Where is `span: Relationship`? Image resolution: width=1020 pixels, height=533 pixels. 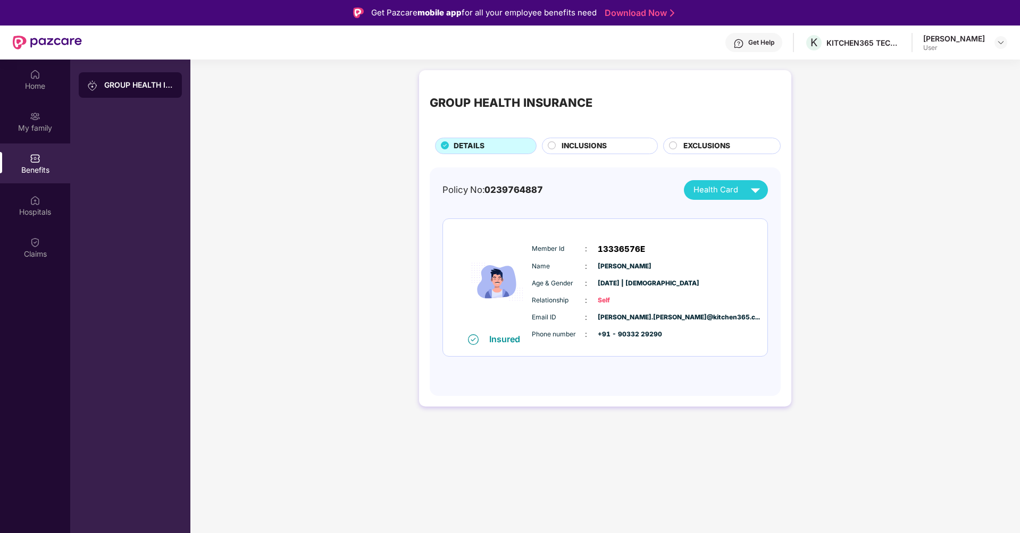
span: Relationship is located at coordinates (558, 301).